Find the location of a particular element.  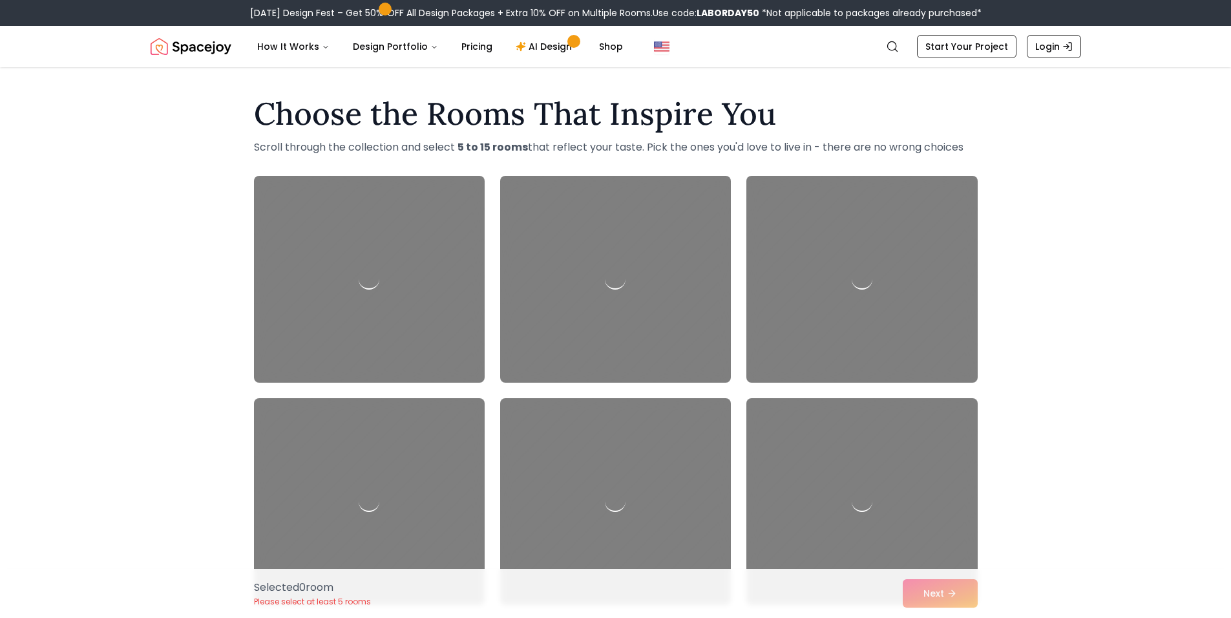

b: LABORDAY50 is located at coordinates (728, 13).